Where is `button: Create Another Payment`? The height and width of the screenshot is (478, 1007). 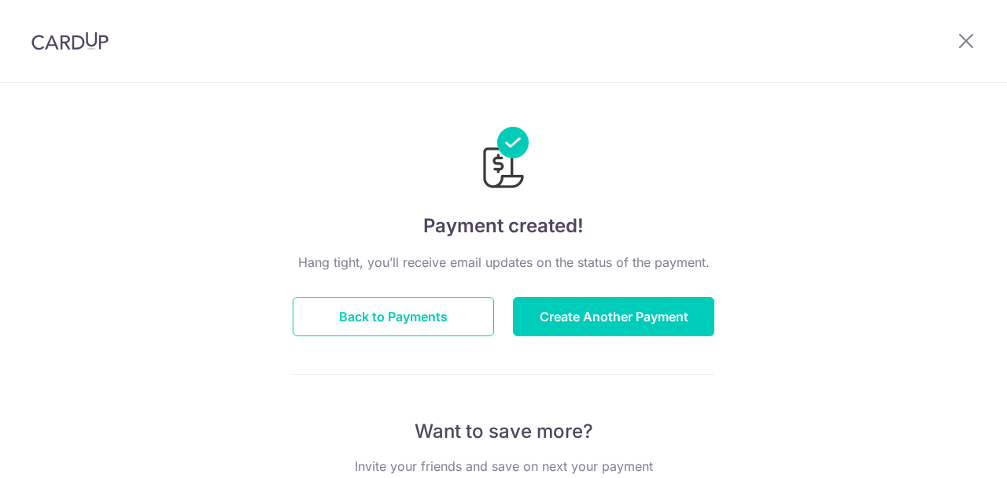 button: Create Another Payment is located at coordinates (614, 316).